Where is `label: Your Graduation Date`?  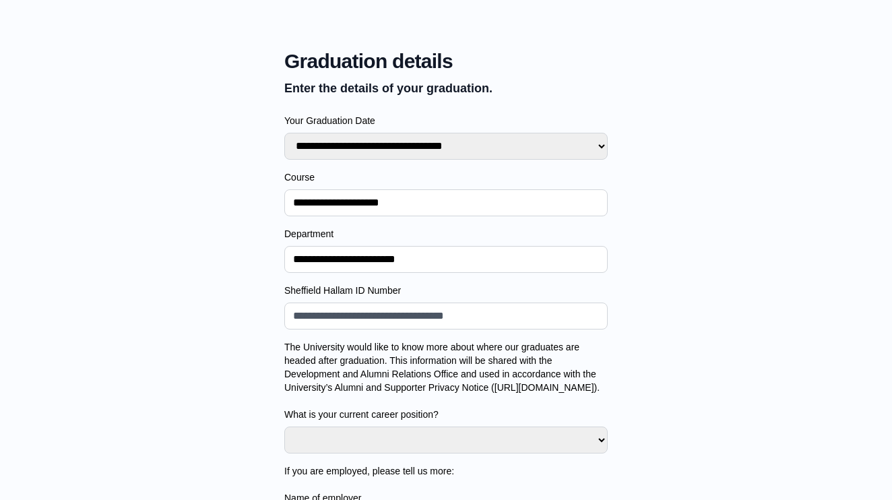 label: Your Graduation Date is located at coordinates (446, 121).